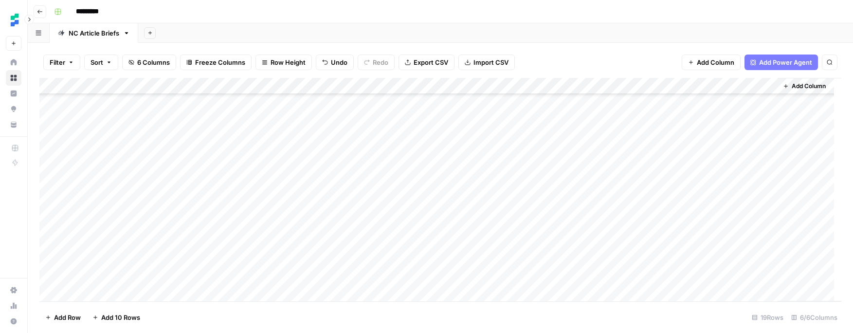  I want to click on button: Freeze Columns, so click(215, 62).